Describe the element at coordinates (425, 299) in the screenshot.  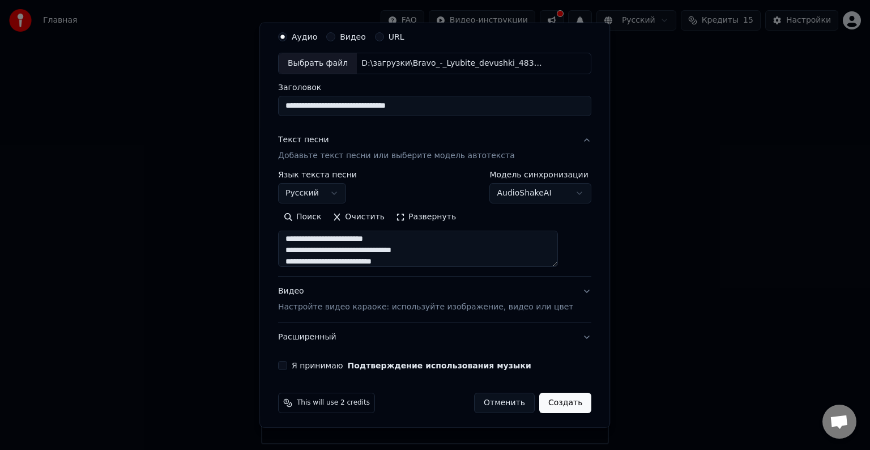
I see `div: Видео` at that location.